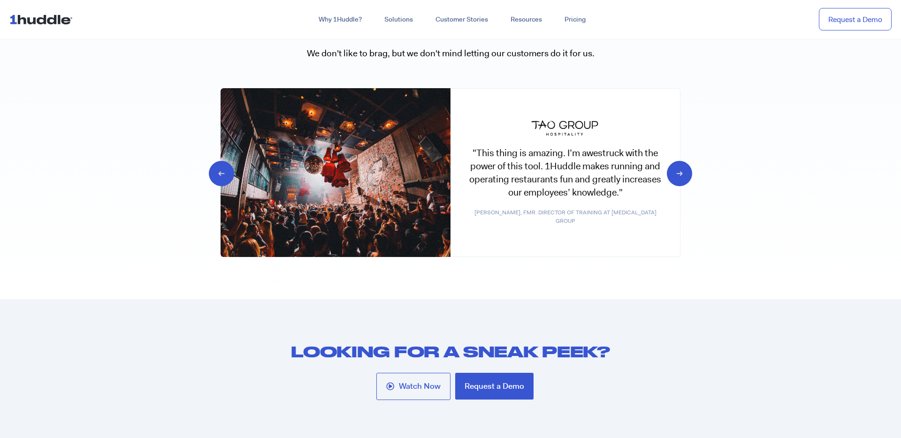  I want to click on span: Request a Demo, so click(494, 386).